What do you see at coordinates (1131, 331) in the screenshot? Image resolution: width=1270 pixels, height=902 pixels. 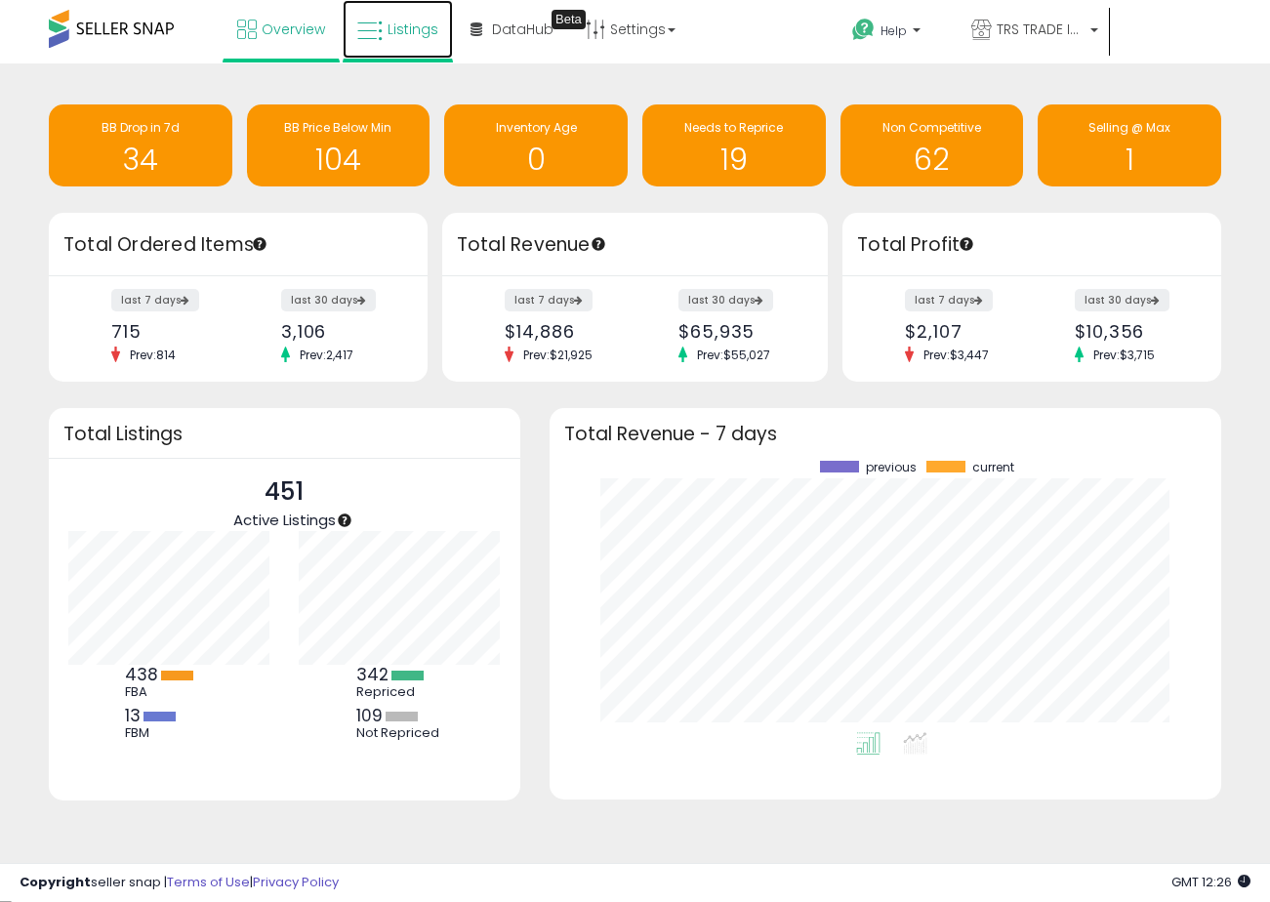 I see `div: $10,356` at bounding box center [1131, 331].